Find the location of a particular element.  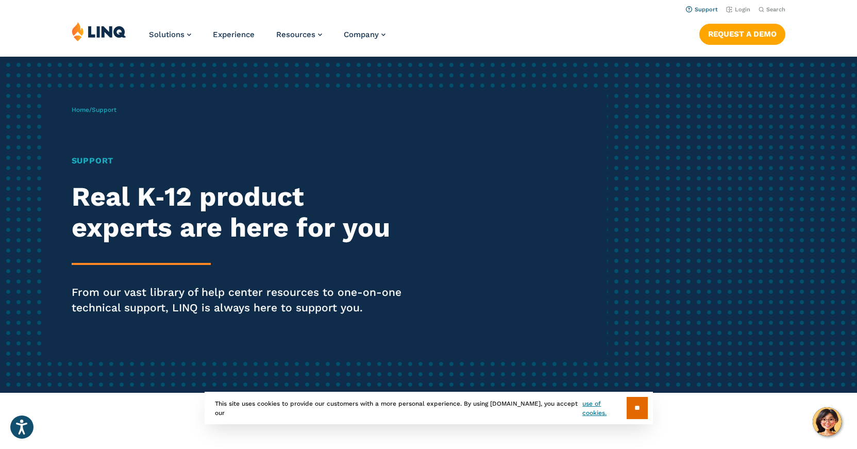

h2: Real K‑12 product experts are here for you is located at coordinates (237, 212).